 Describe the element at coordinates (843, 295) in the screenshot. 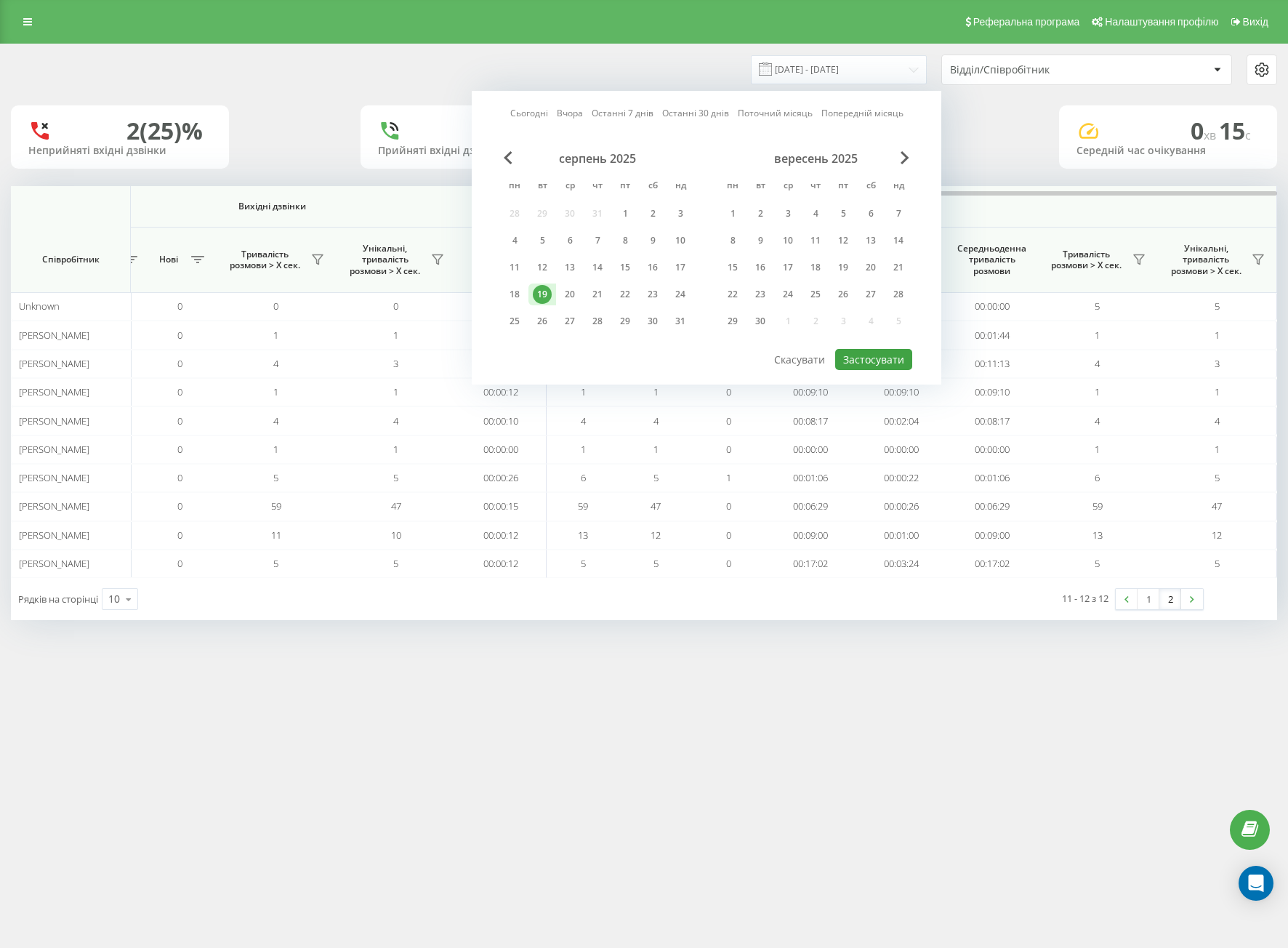

I see `div: 26` at that location.